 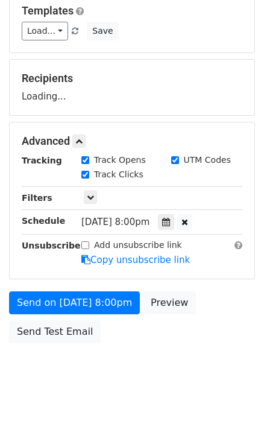 What do you see at coordinates (132, 87) in the screenshot?
I see `div: Loading...` at bounding box center [132, 87].